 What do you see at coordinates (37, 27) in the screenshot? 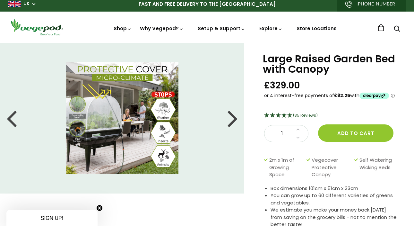
I see `img: Vegepod` at bounding box center [37, 27].